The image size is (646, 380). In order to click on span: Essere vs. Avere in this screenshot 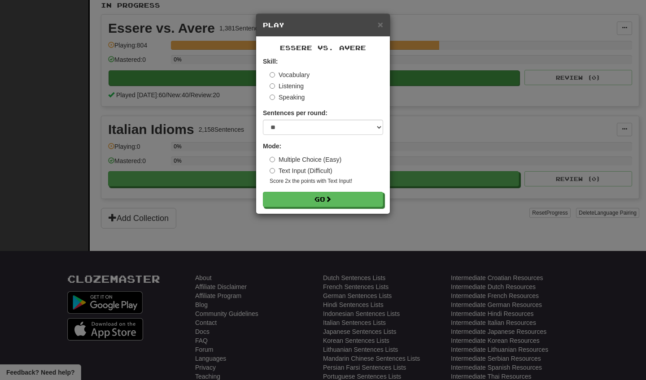, I will do `click(323, 48)`.